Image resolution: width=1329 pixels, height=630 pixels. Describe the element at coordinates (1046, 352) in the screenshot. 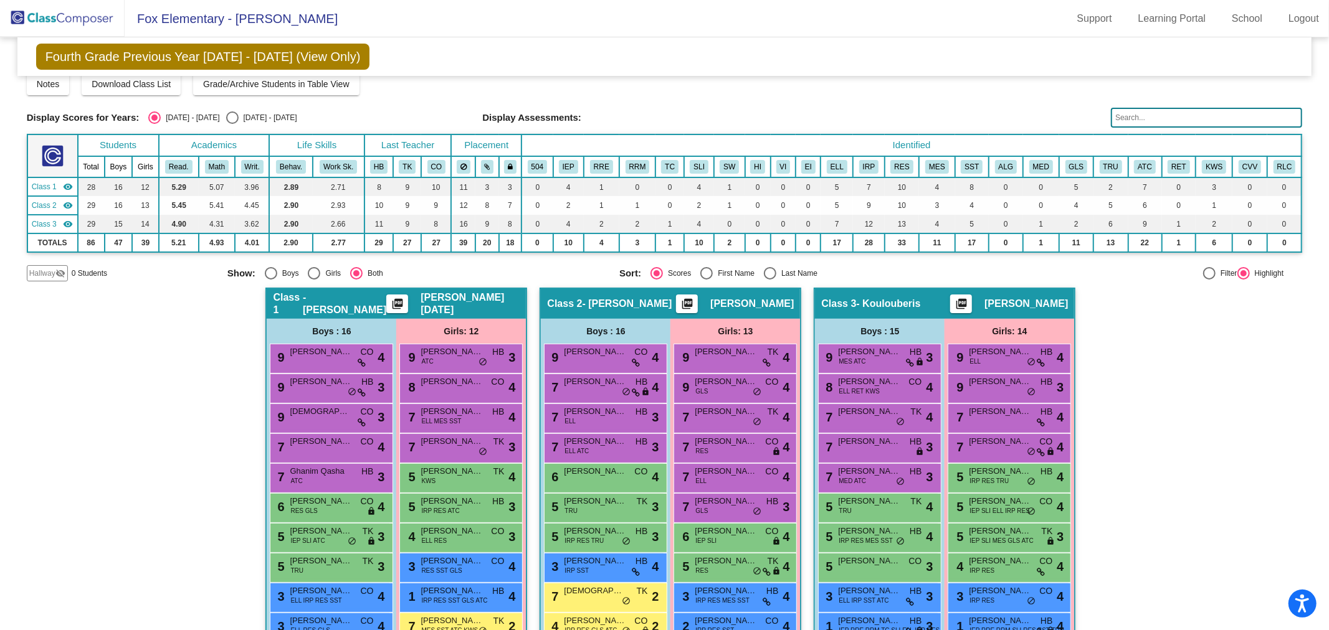

I see `span: HB` at that location.